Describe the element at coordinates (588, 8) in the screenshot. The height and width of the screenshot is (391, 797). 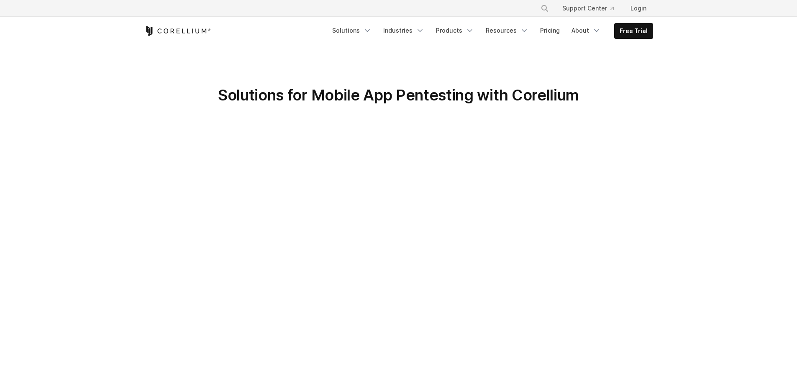
I see `a: Support Center` at that location.